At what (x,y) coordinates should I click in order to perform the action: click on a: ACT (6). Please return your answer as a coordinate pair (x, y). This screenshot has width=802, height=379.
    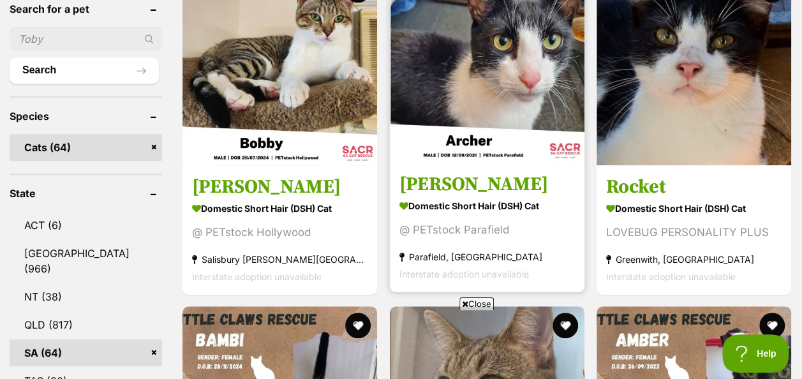
    Looking at the image, I should click on (85, 225).